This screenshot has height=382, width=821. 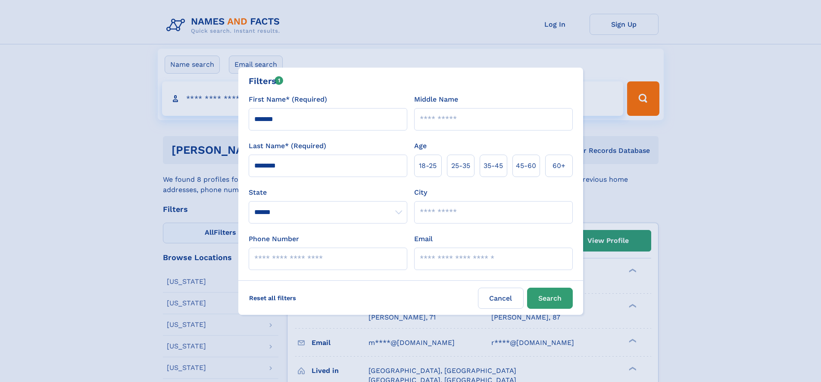 I want to click on span: 18‑25, so click(x=428, y=166).